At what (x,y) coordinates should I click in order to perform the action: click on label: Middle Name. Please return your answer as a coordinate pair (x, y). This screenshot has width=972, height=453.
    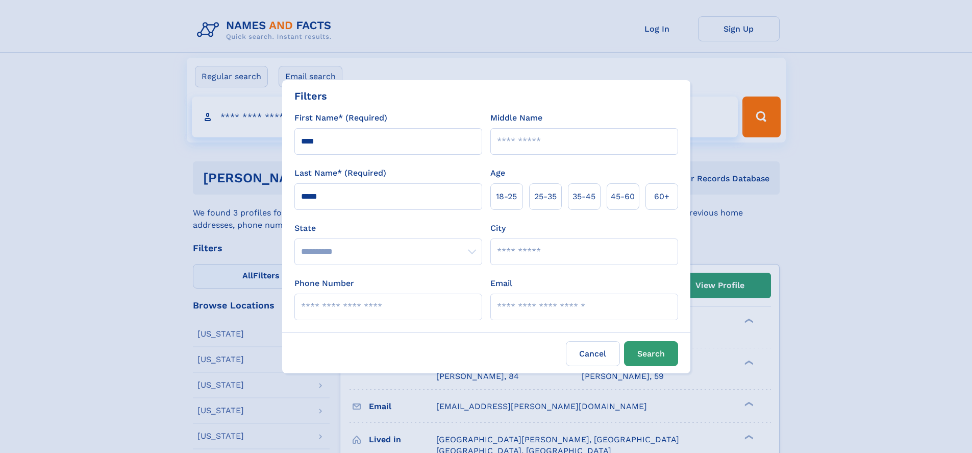
    Looking at the image, I should click on (516, 118).